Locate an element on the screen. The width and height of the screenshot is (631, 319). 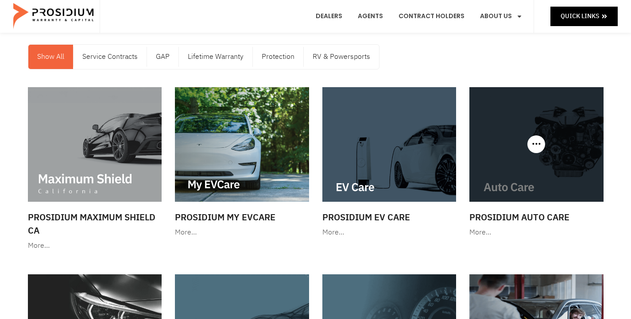
h3: Prosidium Maximum Shield CA is located at coordinates (95, 224).